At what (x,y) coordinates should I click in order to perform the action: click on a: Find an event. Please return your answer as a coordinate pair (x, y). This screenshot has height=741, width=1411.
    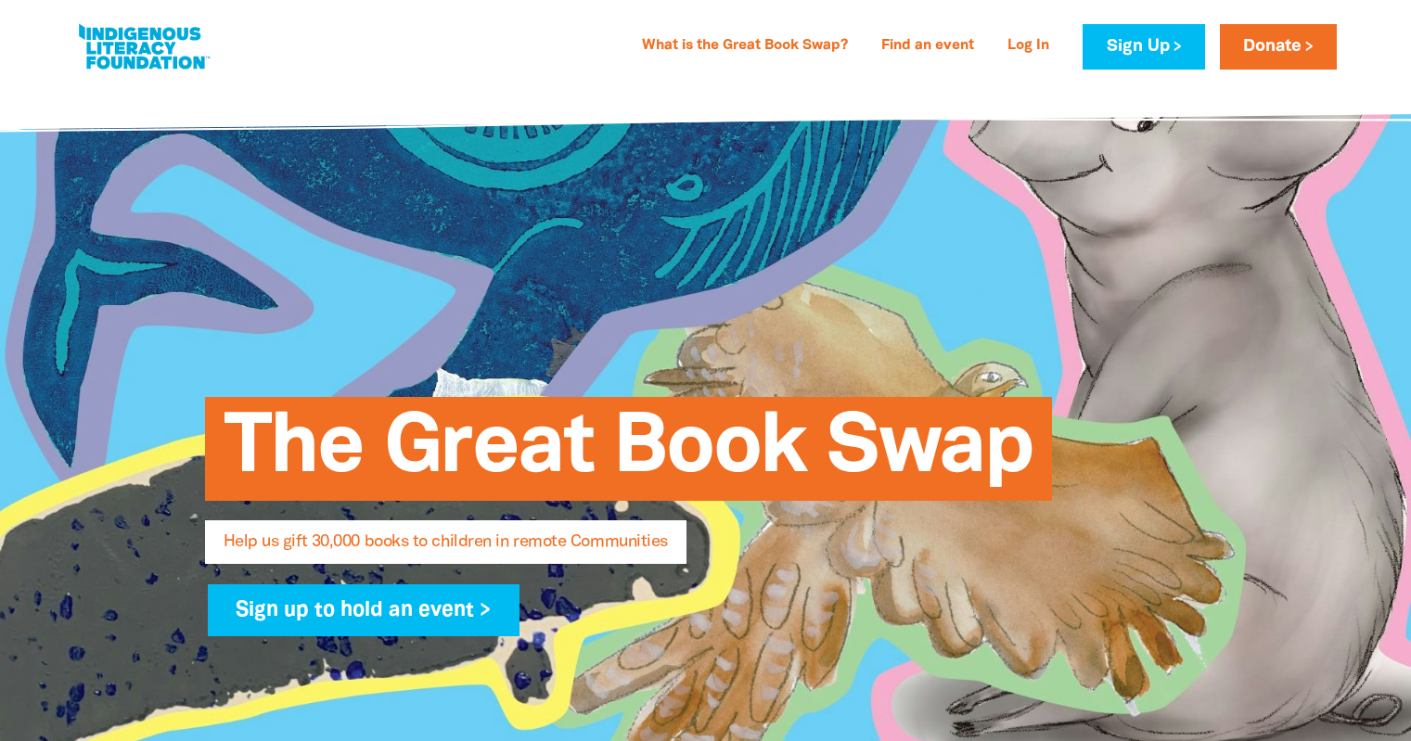
    Looking at the image, I should click on (928, 46).